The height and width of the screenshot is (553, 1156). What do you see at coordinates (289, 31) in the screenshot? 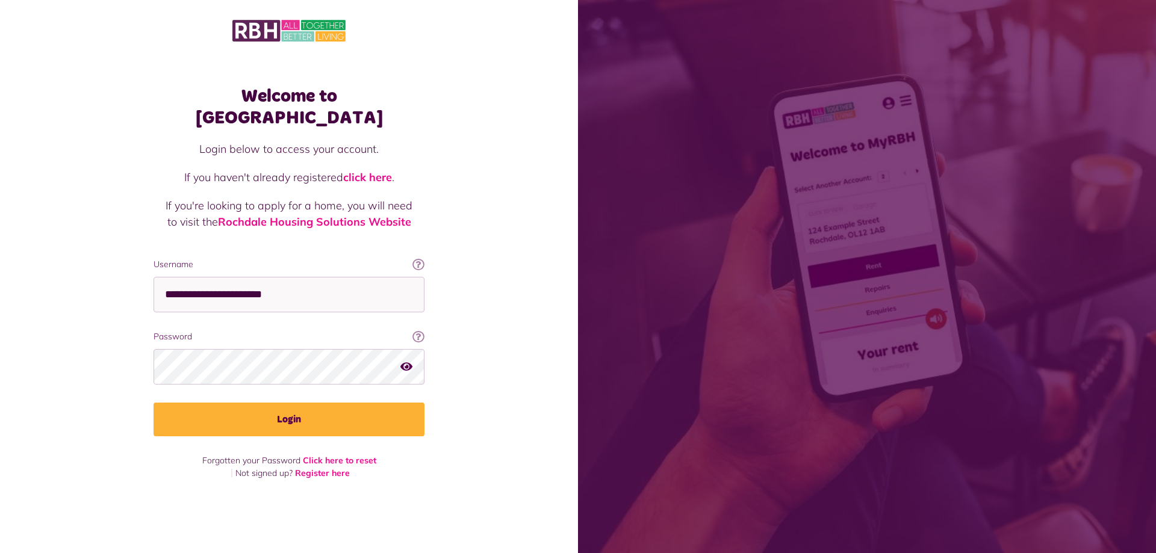
I see `img: MyRBH` at bounding box center [289, 31].